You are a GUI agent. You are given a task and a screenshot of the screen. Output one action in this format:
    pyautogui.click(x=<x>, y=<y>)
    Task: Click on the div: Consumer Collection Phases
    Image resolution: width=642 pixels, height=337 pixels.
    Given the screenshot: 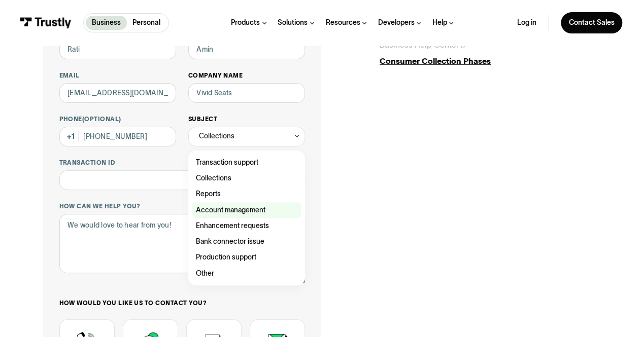 What is the action you would take?
    pyautogui.click(x=489, y=61)
    